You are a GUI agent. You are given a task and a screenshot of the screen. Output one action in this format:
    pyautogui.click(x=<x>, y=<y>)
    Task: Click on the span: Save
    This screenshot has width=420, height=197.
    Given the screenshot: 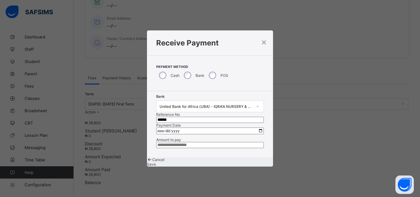 What is the action you would take?
    pyautogui.click(x=151, y=164)
    